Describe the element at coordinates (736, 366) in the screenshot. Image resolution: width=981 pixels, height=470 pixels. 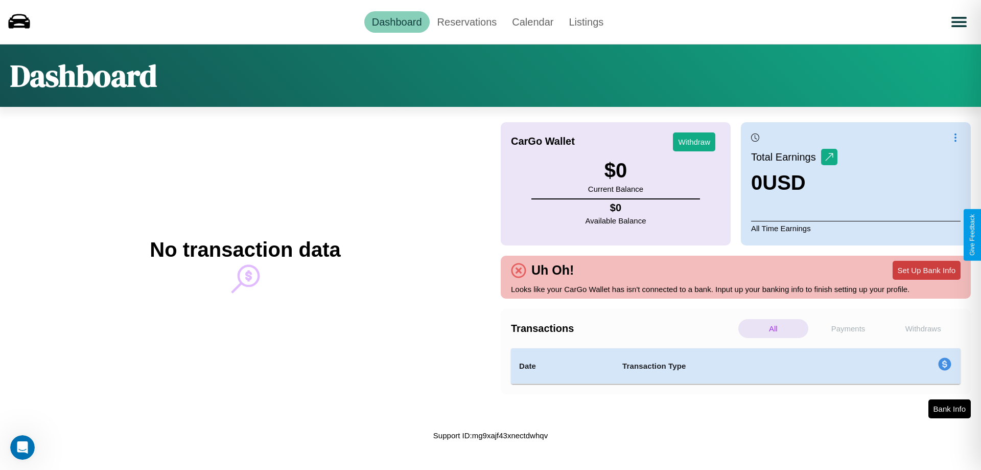
I see `table: simple table` at that location.